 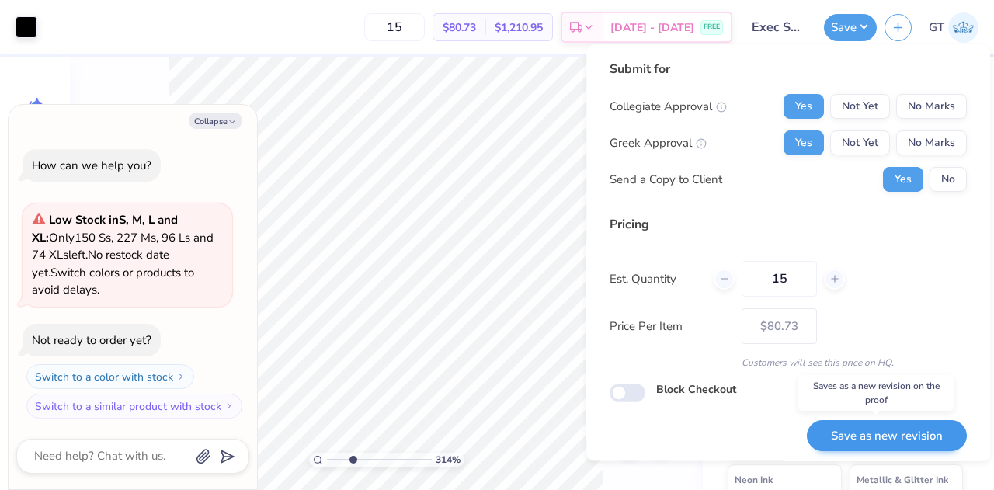 I want to click on a: GT, so click(x=953, y=27).